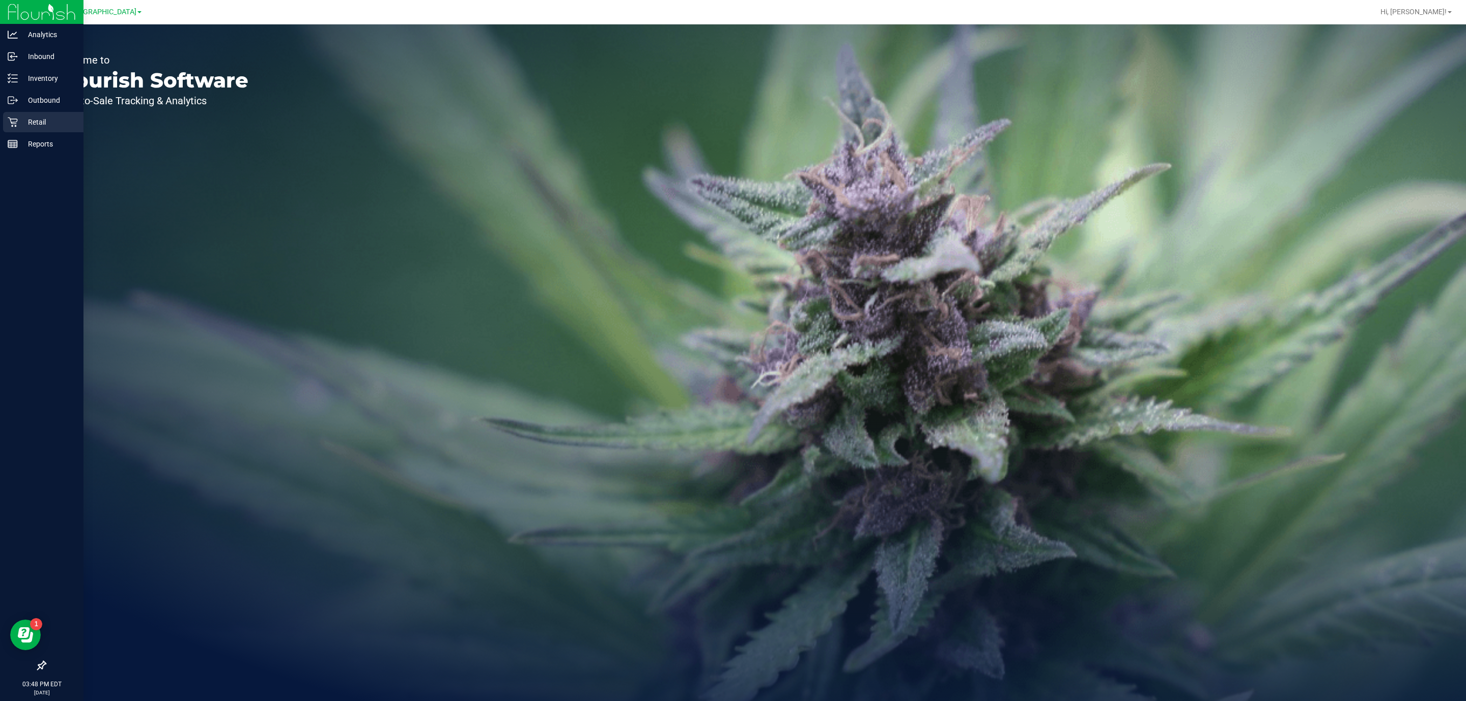 The image size is (1466, 701). Describe the element at coordinates (48, 56) in the screenshot. I see `p: Inbound` at that location.